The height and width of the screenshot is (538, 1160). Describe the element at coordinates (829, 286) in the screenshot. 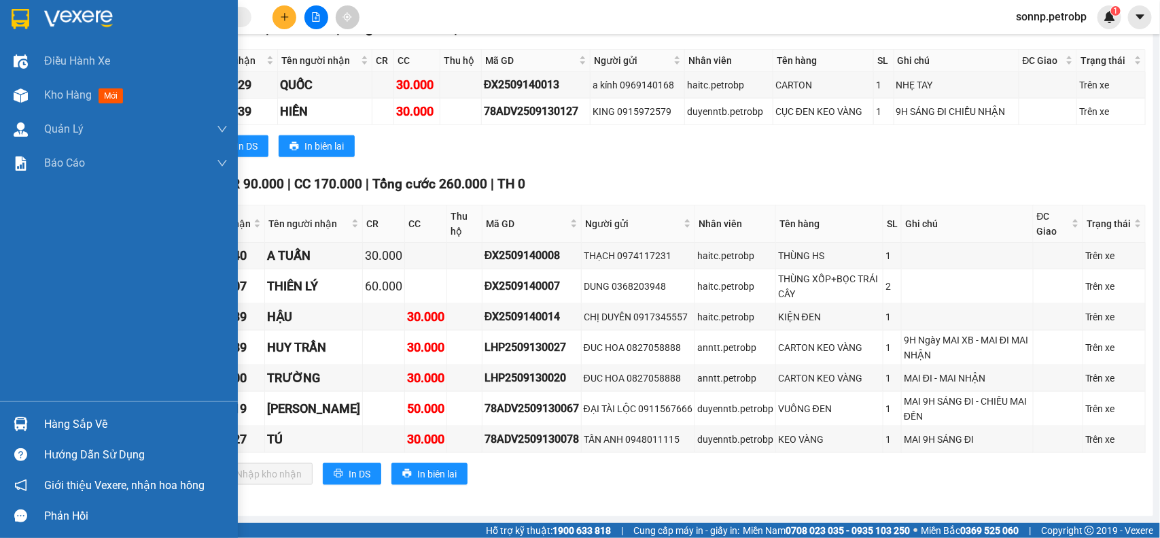

I see `div: THÙNG XỐP+BỌC TRÁI CÂY` at that location.